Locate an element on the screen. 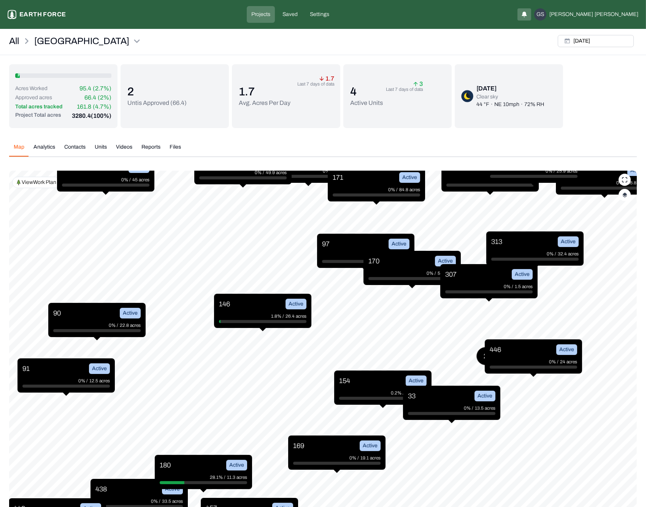 This screenshot has width=646, height=507. a: Projects is located at coordinates (261, 14).